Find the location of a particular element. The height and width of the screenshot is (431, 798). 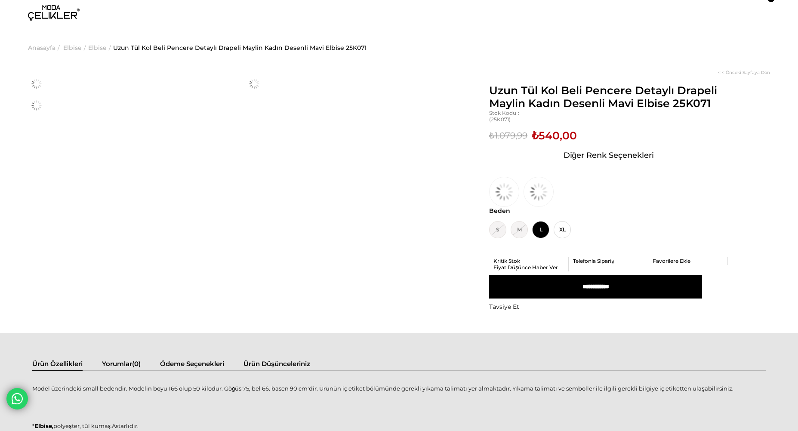

a: < < Önceki Sayfaya Dön is located at coordinates (744, 72).